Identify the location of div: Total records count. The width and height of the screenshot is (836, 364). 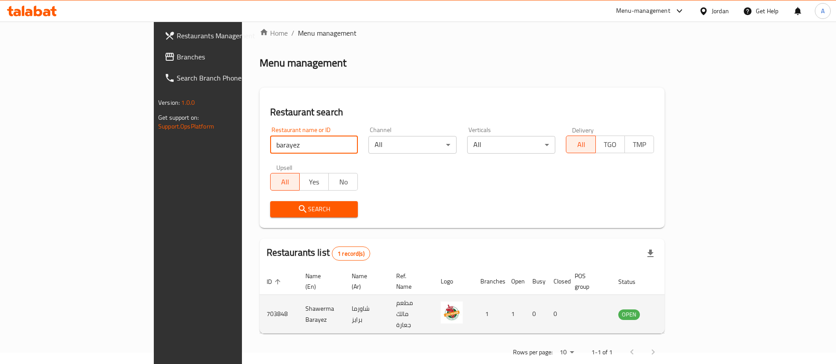
(351, 254).